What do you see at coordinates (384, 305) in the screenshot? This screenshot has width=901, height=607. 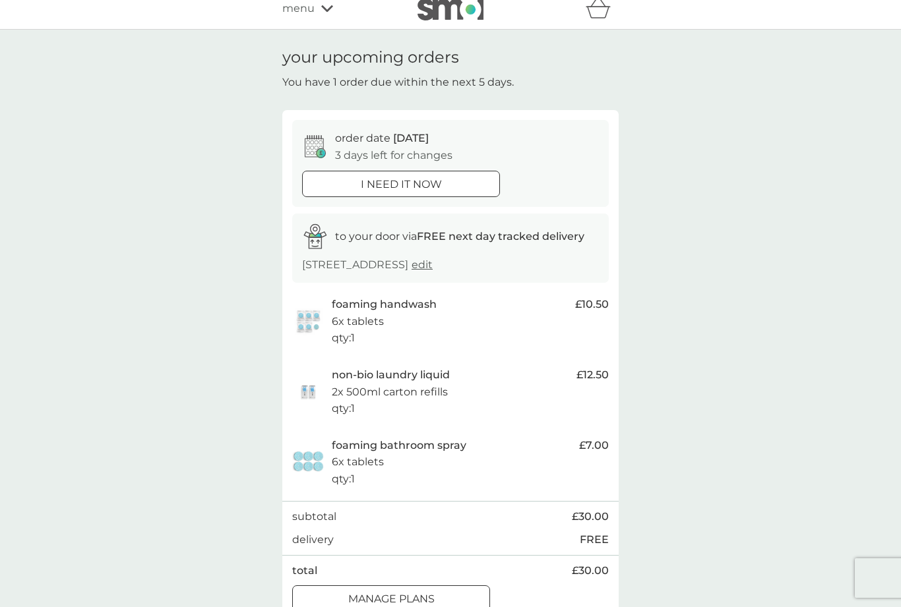 I see `p: foaming handwash` at bounding box center [384, 305].